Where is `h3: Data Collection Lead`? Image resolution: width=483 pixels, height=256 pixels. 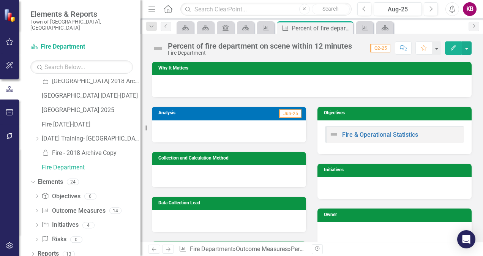 h3: Data Collection Lead is located at coordinates (230, 203).